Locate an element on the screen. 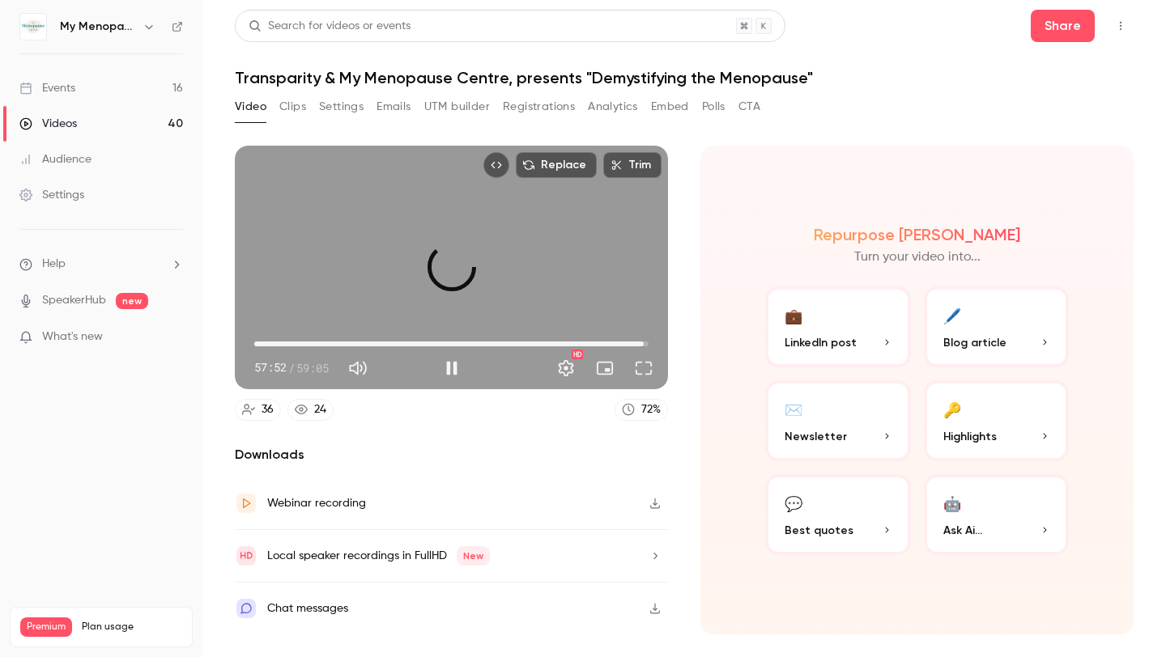 The height and width of the screenshot is (657, 1166). div: Local speaker recordings in FullHD is located at coordinates (378, 556).